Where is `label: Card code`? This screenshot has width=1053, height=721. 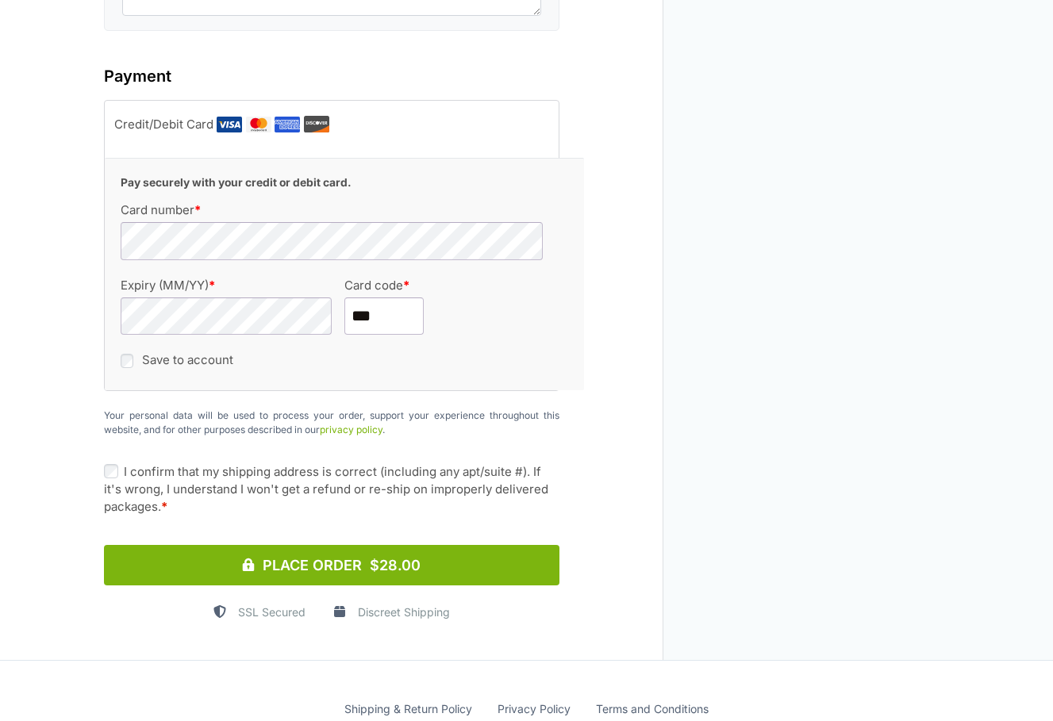 label: Card code is located at coordinates (445, 285).